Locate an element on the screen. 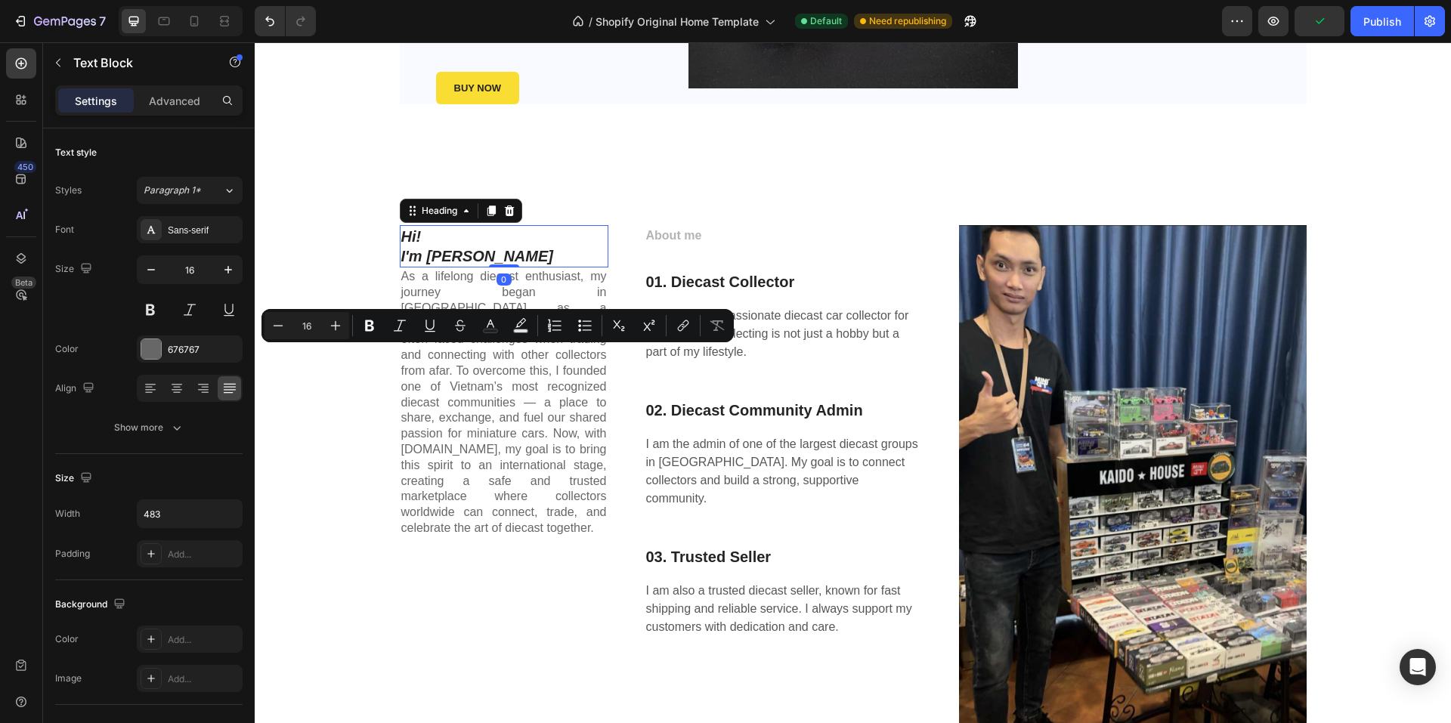  div: Image is located at coordinates (68, 678).